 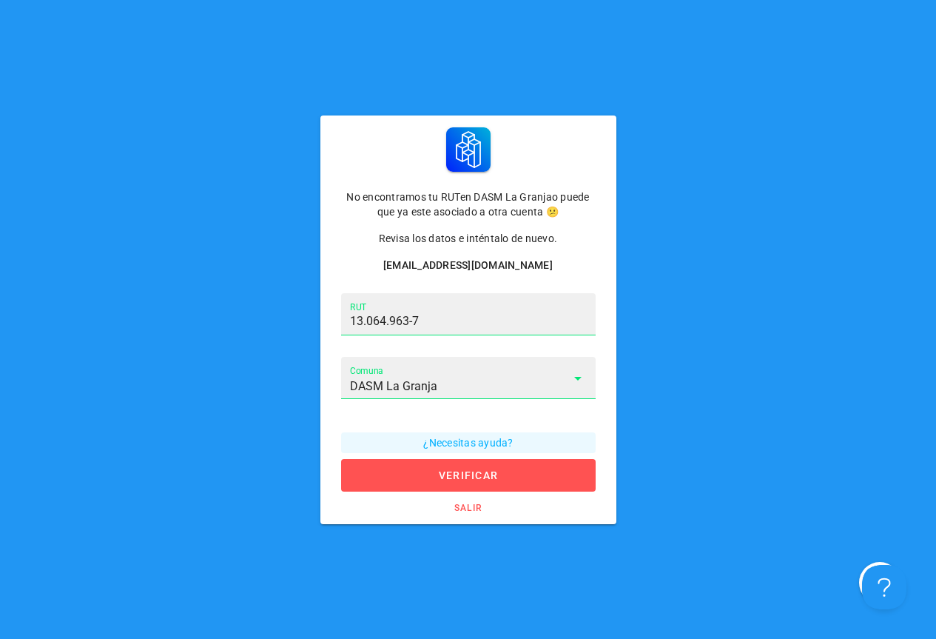 I want to click on p: Revisa los datos e inténtalo de nuevo., so click(x=469, y=238).